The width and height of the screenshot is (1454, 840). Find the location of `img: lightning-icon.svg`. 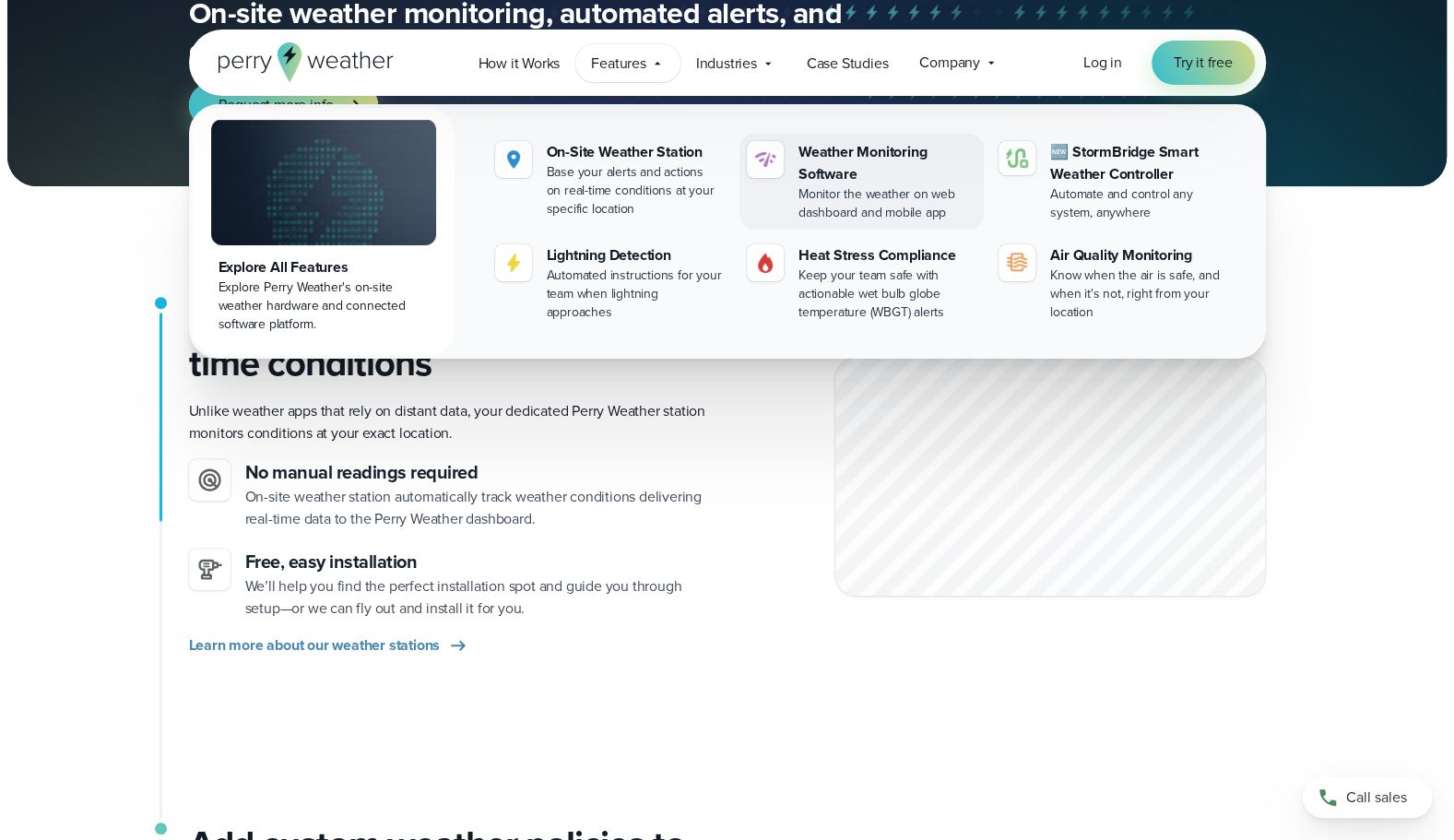

img: lightning-icon.svg is located at coordinates (513, 263).